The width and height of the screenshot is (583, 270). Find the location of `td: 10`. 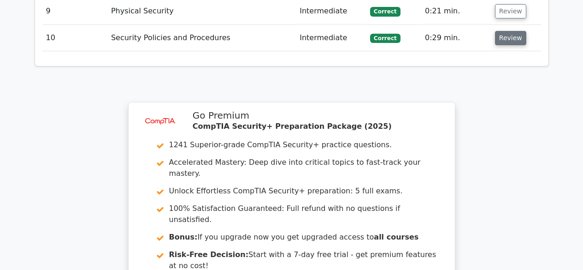

td: 10 is located at coordinates (75, 38).